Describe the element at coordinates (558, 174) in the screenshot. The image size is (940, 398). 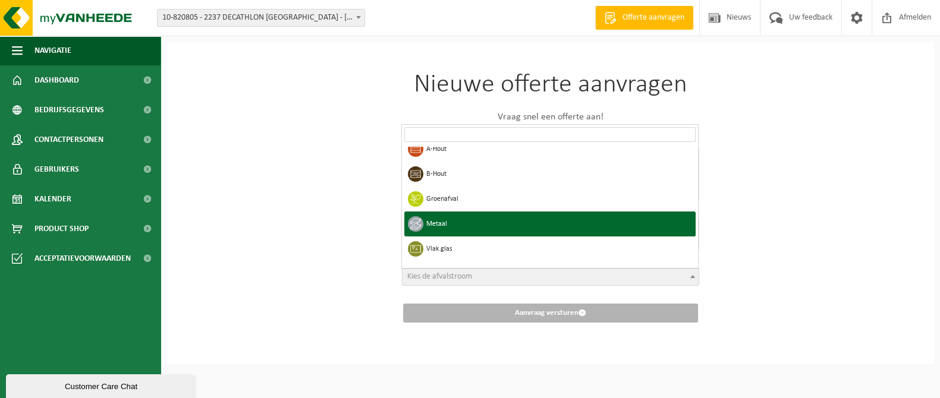
I see `span: B-Hout` at that location.